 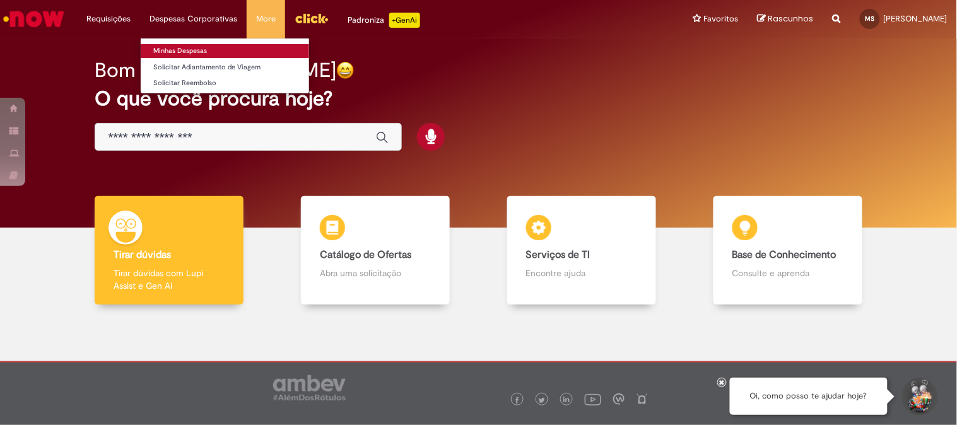 I want to click on b: Tirar dúvidas, so click(x=142, y=255).